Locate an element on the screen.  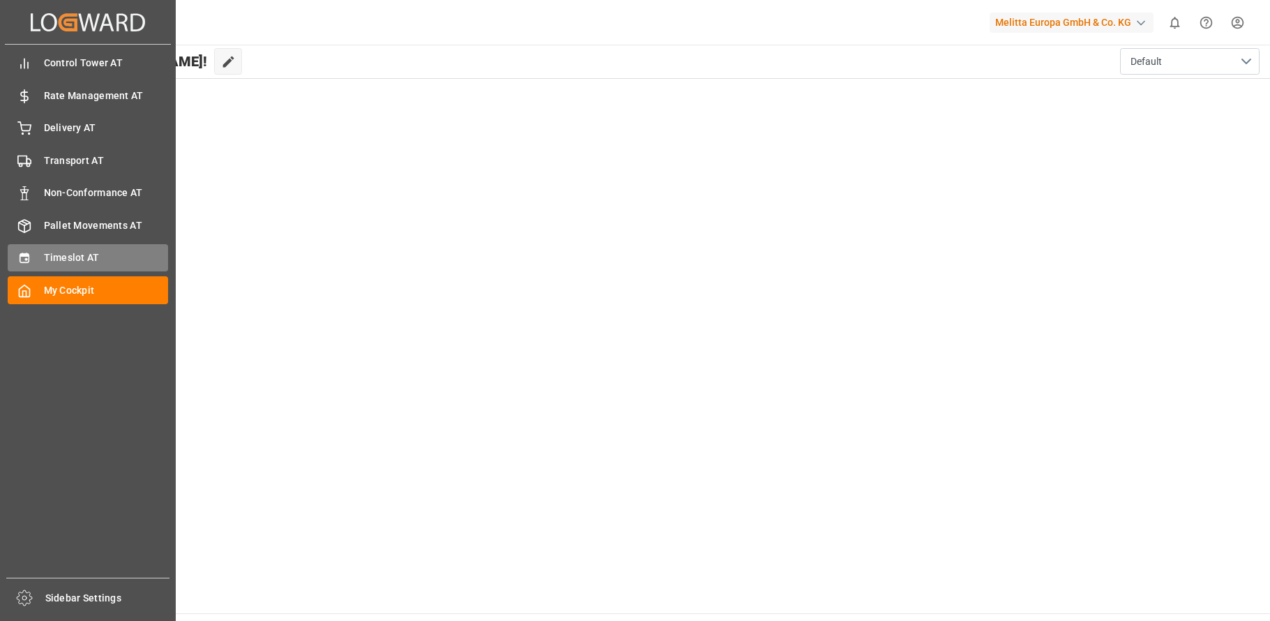
button: open menu is located at coordinates (1190, 61).